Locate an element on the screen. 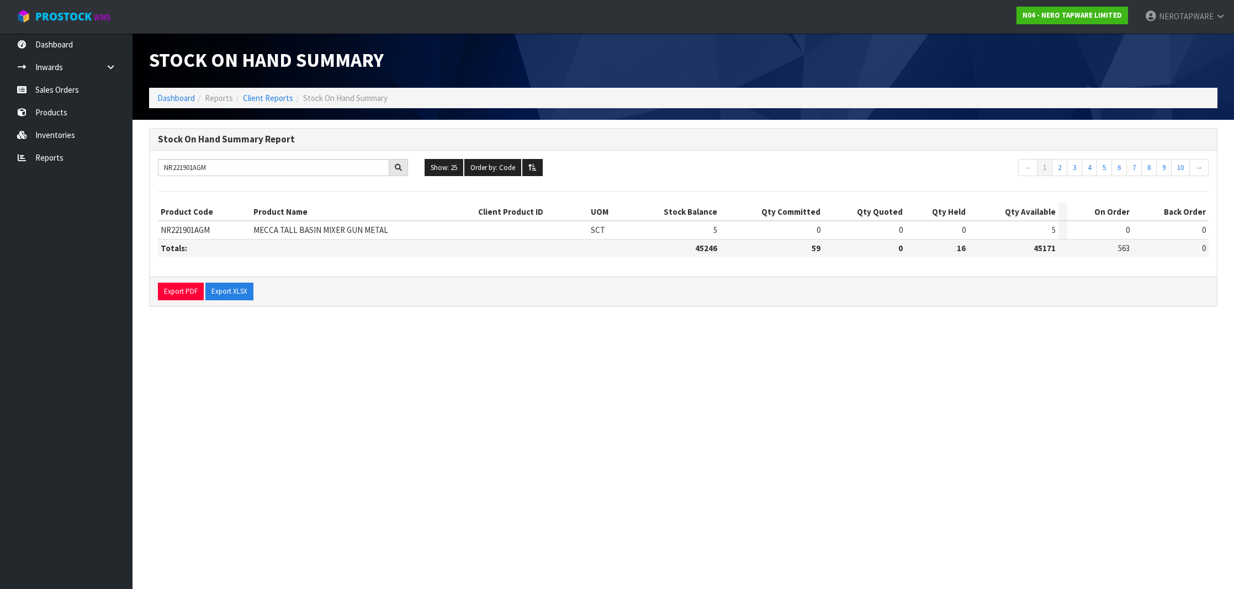 The image size is (1234, 589). th: Client Product ID is located at coordinates (532, 212).